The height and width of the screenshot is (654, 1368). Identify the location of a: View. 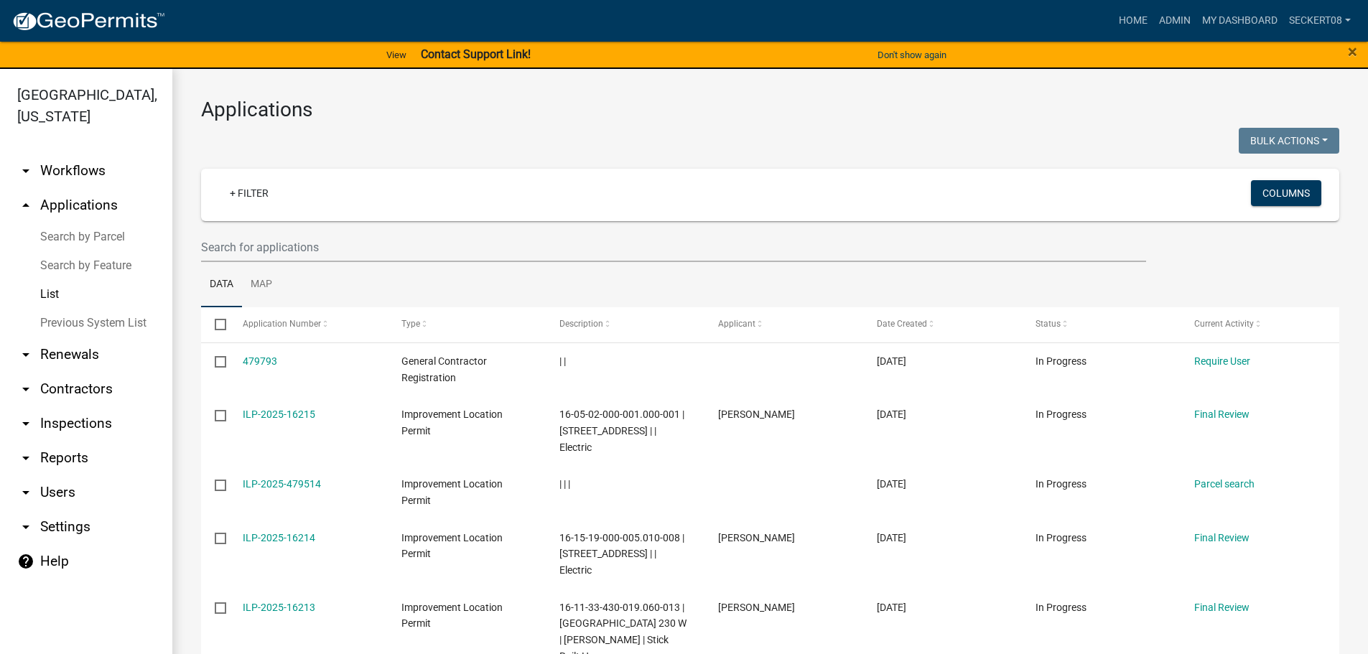
(396, 55).